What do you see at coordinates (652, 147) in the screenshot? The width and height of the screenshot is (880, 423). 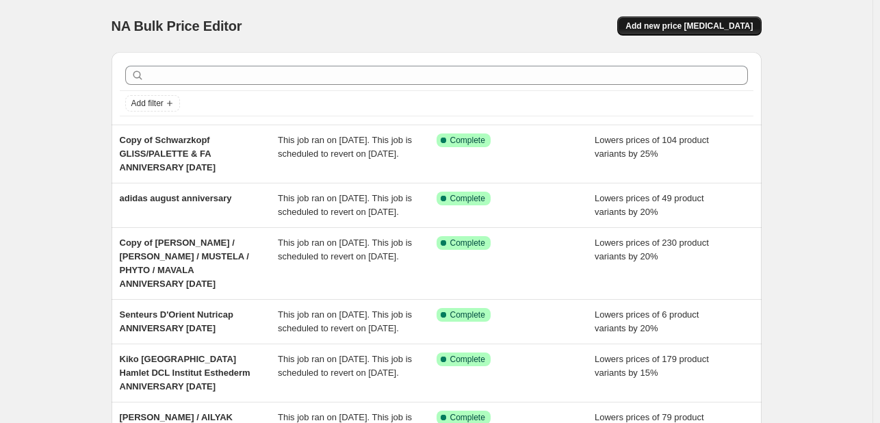 I see `span: Lowers prices of 104 product variants by 25%` at bounding box center [652, 147].